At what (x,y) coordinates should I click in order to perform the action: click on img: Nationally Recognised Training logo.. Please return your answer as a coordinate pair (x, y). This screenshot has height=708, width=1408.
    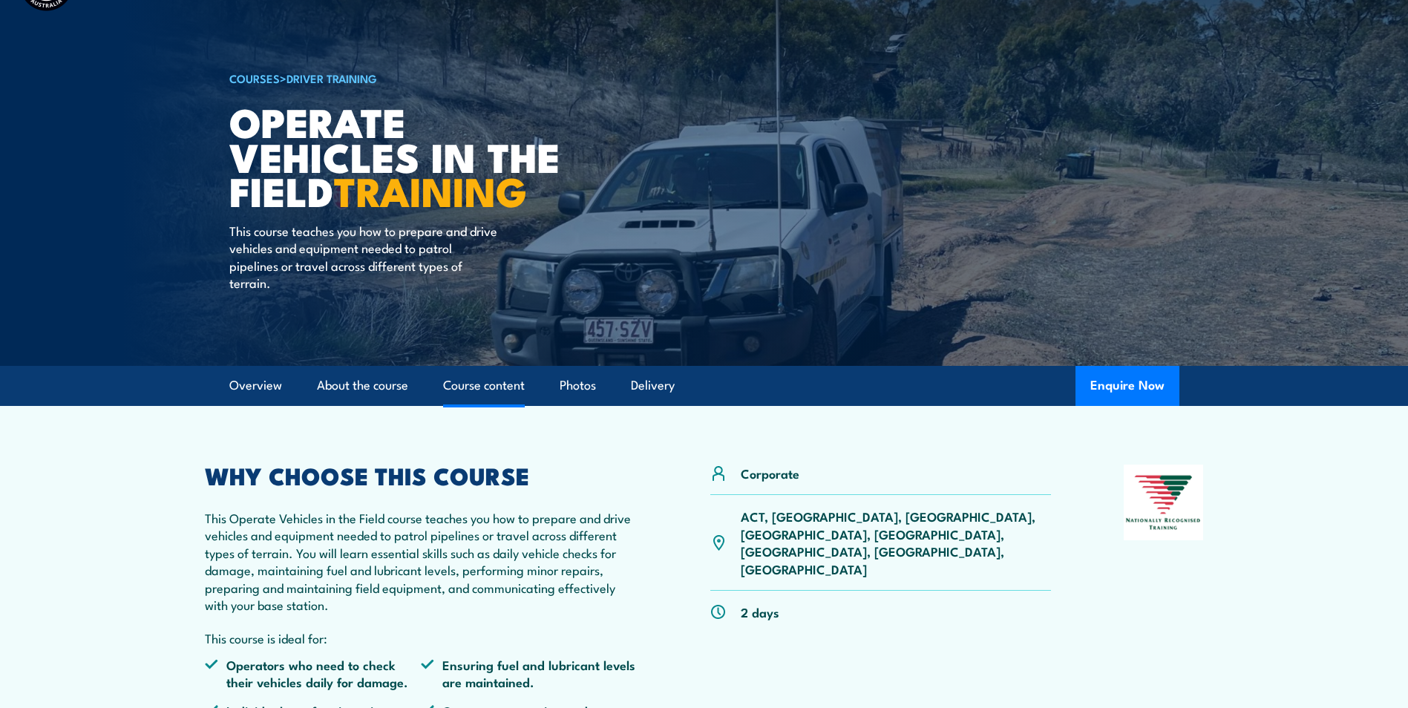
    Looking at the image, I should click on (1164, 503).